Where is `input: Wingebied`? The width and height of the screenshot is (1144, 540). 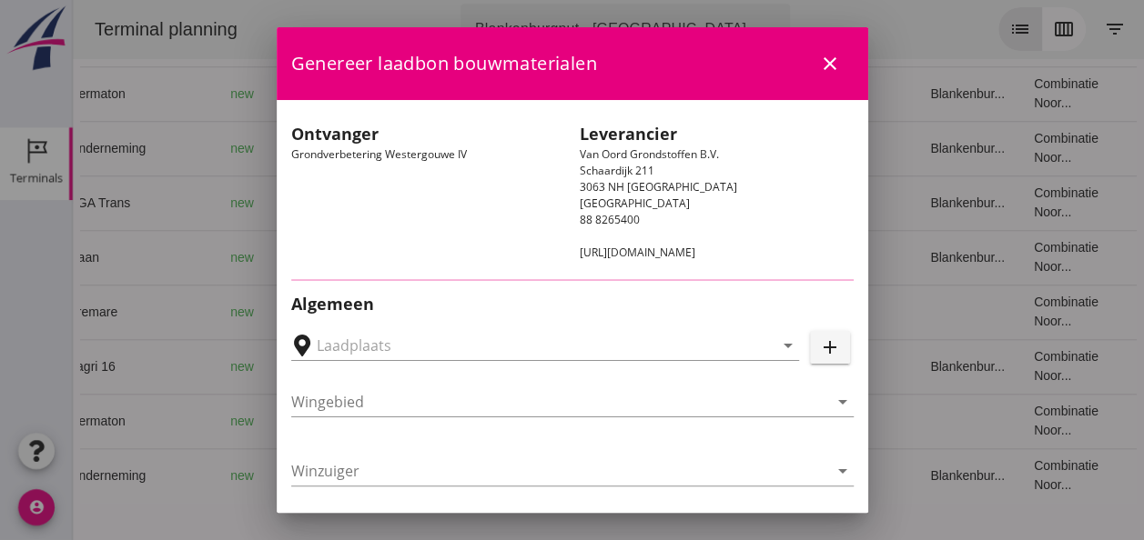 input: Wingebied is located at coordinates (560, 402).